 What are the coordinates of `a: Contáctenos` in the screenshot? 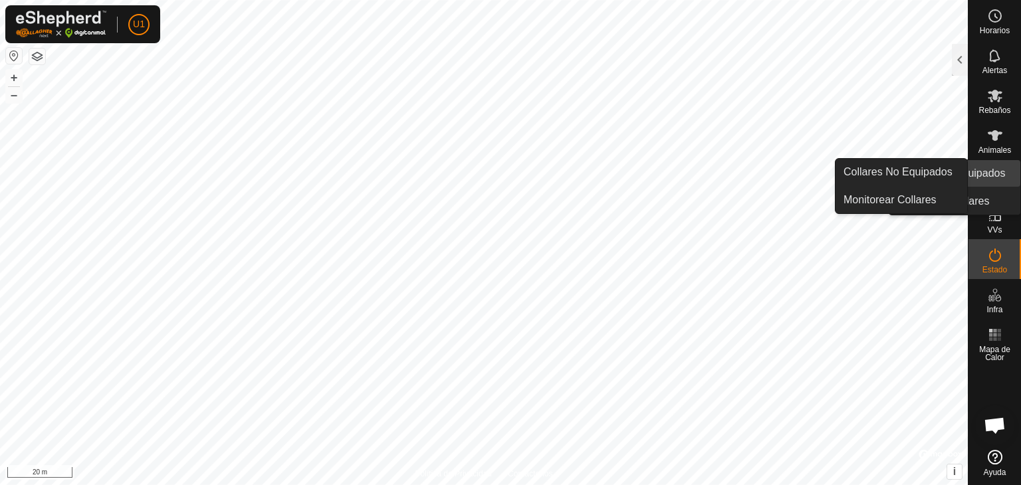 It's located at (530, 474).